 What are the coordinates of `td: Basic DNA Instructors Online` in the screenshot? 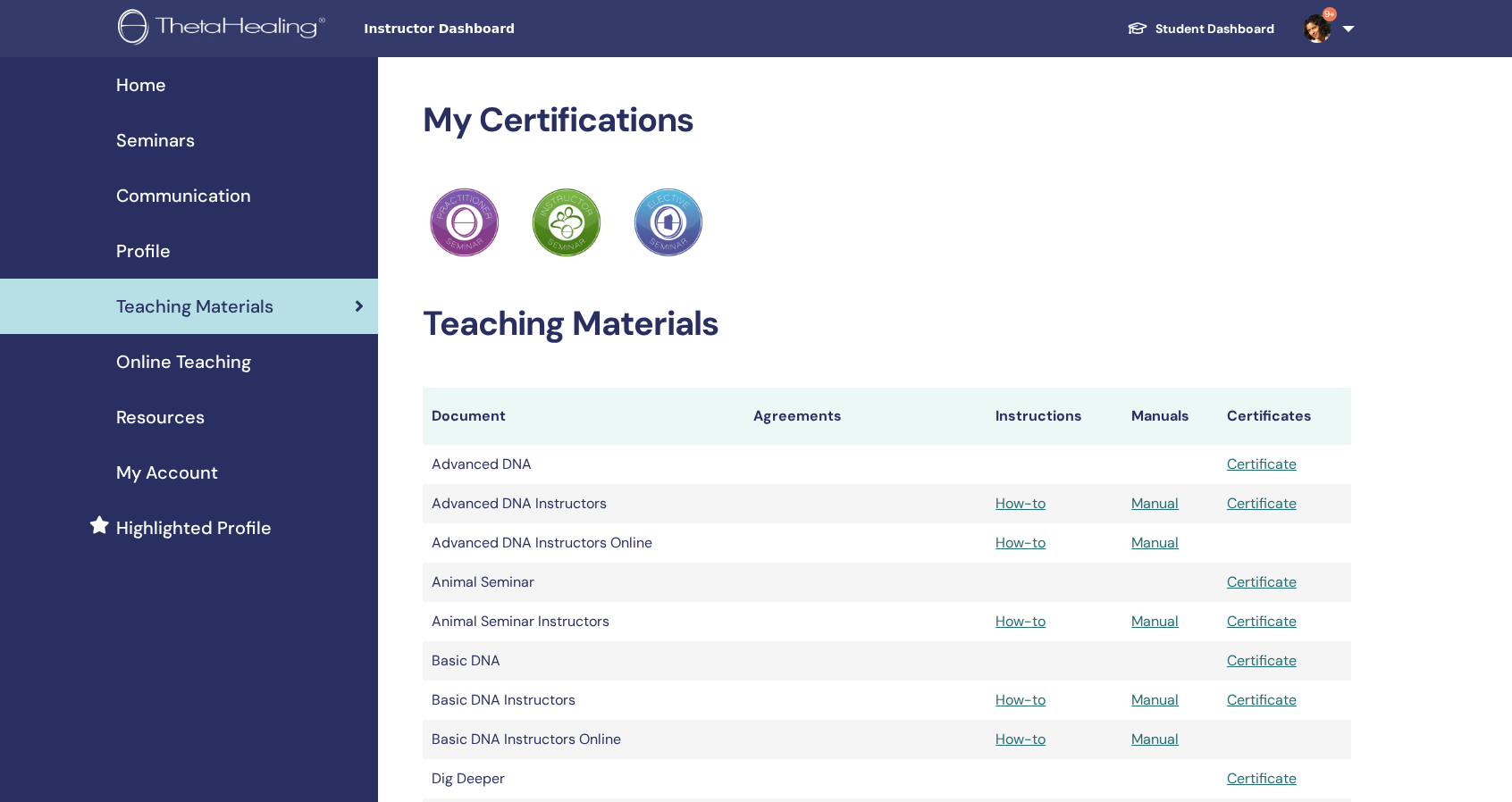 It's located at (583, 740).